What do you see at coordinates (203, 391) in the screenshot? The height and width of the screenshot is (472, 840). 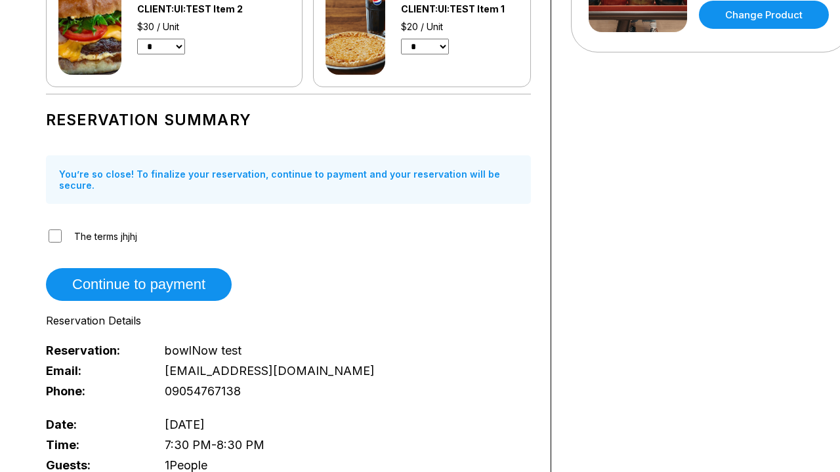 I see `span: 09054767138` at bounding box center [203, 391].